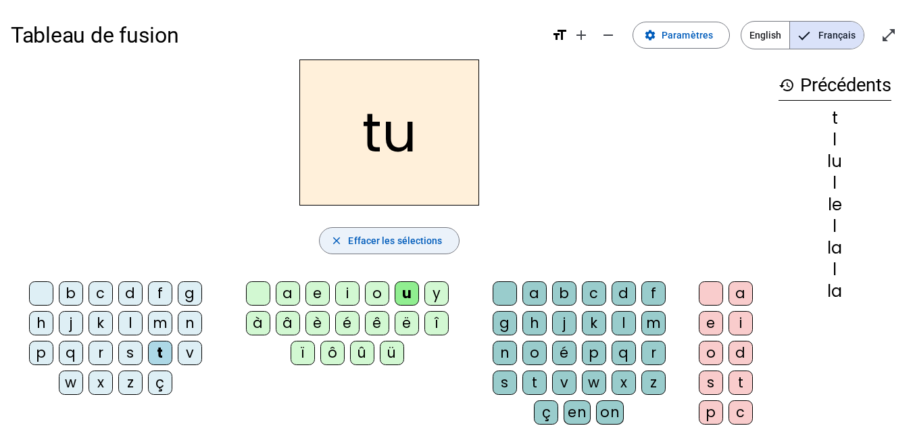  What do you see at coordinates (834, 161) in the screenshot?
I see `div: lu` at bounding box center [834, 161].